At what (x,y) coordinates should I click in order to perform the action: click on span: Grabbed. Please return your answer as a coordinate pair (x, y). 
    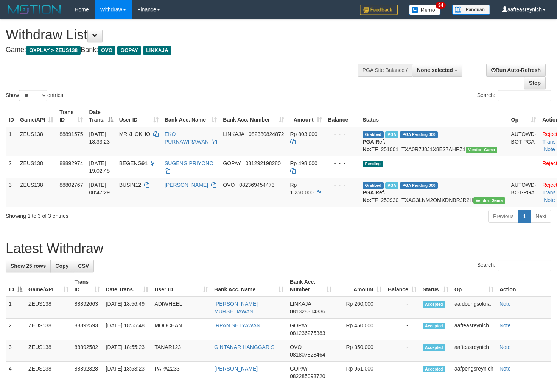
    Looking at the image, I should click on (373, 134).